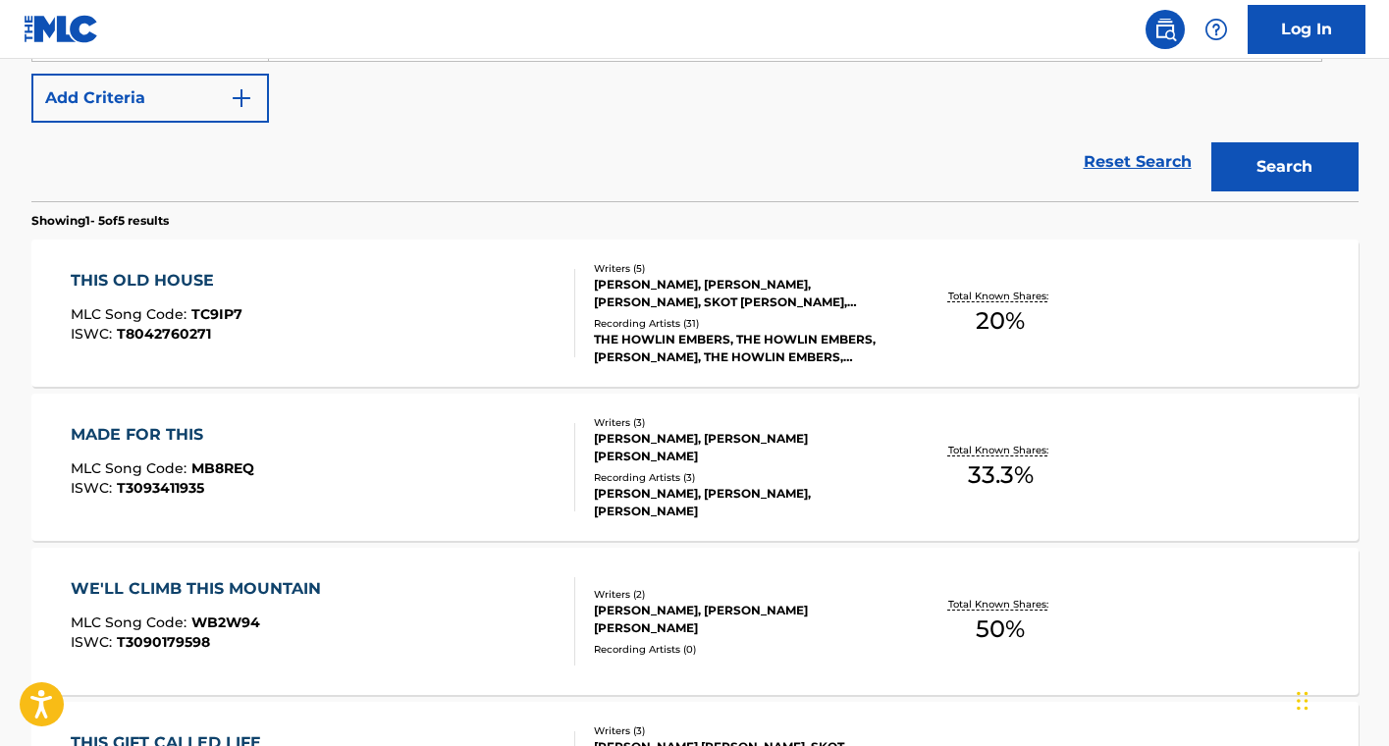 The image size is (1389, 746). What do you see at coordinates (1216, 29) in the screenshot?
I see `img: help` at bounding box center [1216, 29].